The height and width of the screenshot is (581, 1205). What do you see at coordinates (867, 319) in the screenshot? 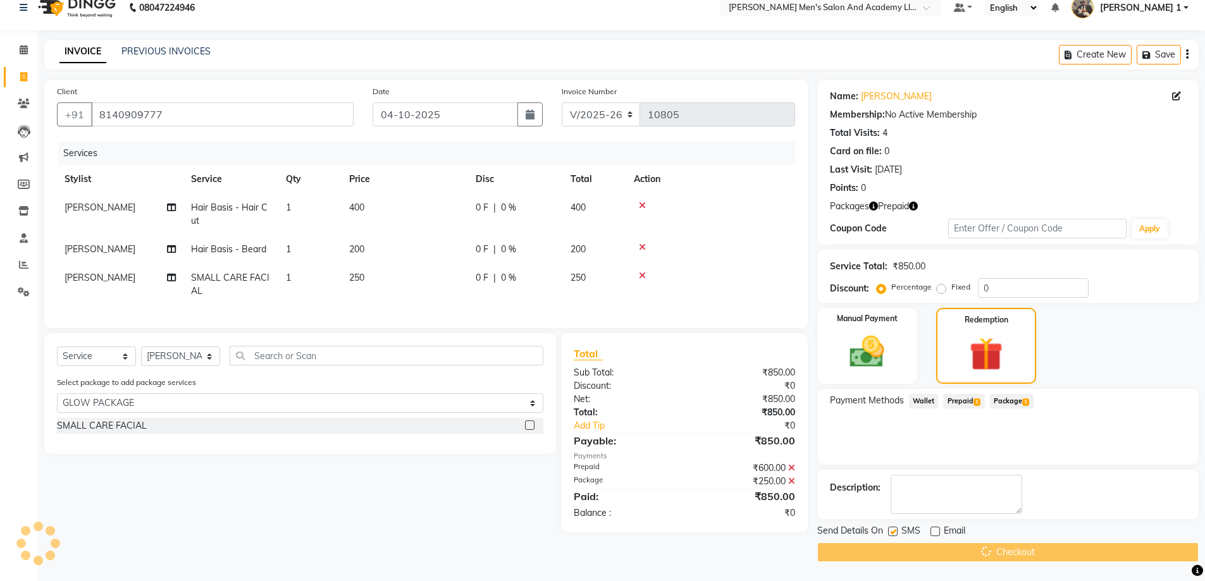
I see `label: Manual Payment` at bounding box center [867, 319].